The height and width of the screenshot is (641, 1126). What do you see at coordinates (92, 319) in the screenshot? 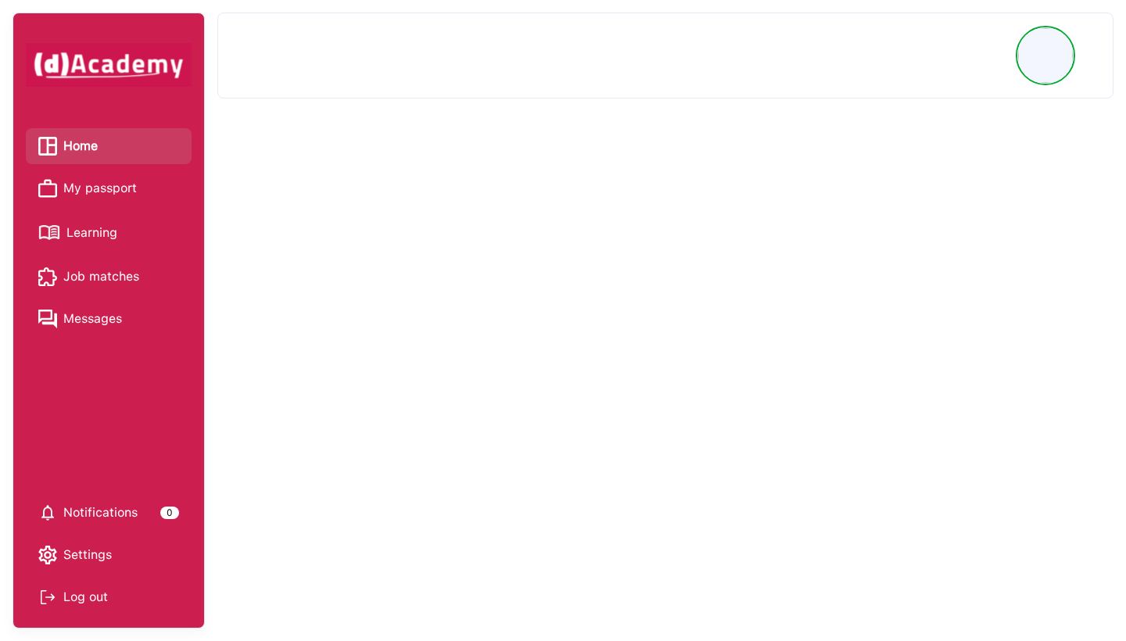
I see `span: Messages` at bounding box center [92, 319].